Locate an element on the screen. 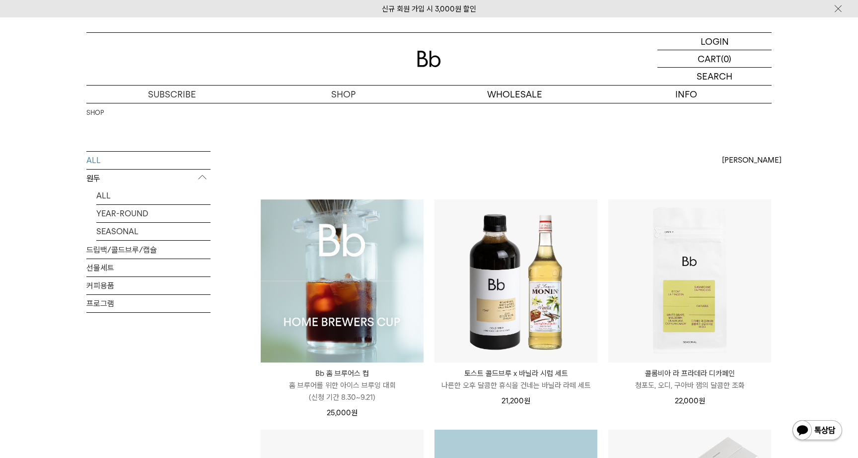 The height and width of the screenshot is (458, 858). img: Bb 홈 브루어스 컵 is located at coordinates (342, 281).